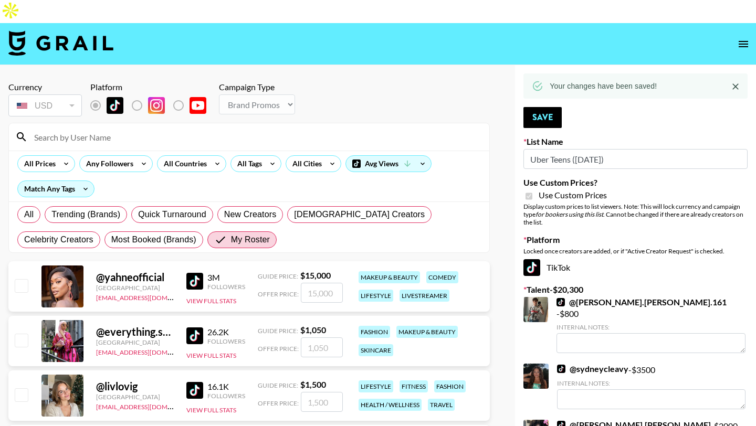 This screenshot has height=426, width=756. Describe the element at coordinates (135, 386) in the screenshot. I see `div: @ livlovig` at that location.